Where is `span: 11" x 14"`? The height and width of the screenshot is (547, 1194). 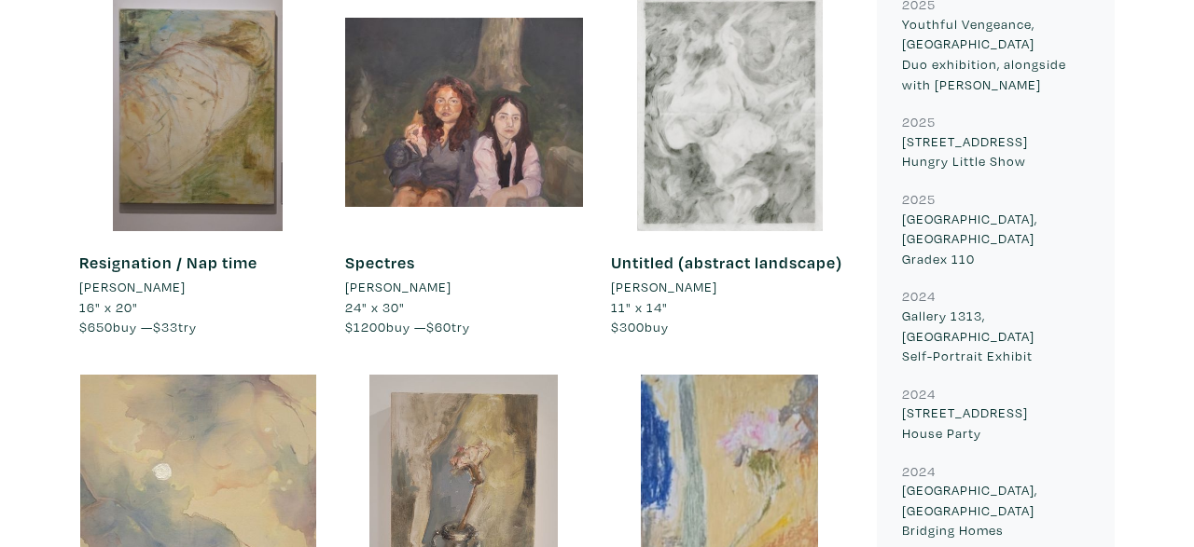 span: 11" x 14" is located at coordinates (639, 307).